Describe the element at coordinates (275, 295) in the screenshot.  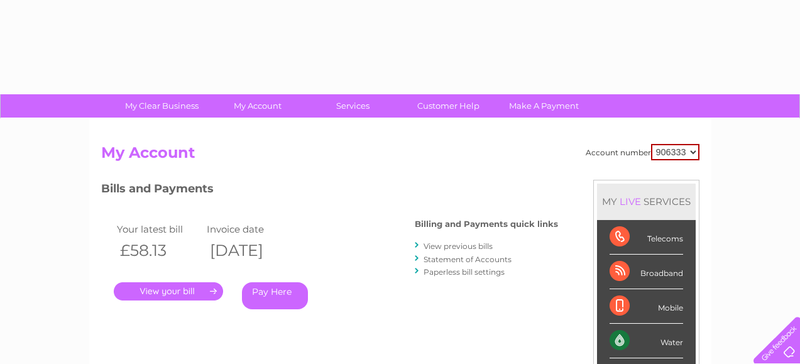
I see `a: Pay Here` at that location.